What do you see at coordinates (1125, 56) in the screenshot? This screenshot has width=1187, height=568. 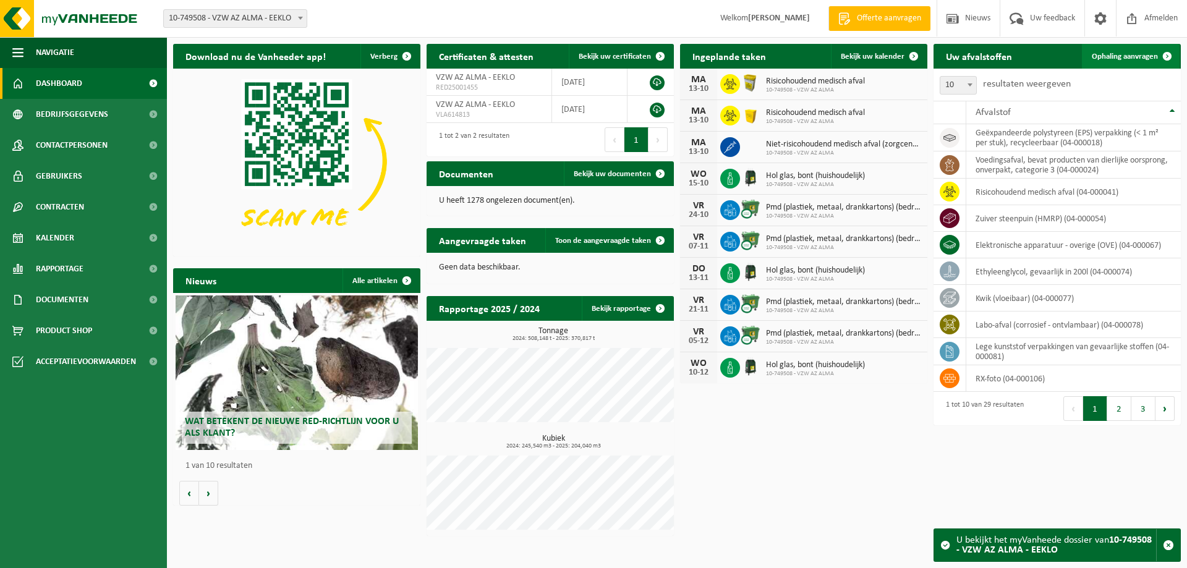 I see `span: Ophaling aanvragen` at bounding box center [1125, 56].